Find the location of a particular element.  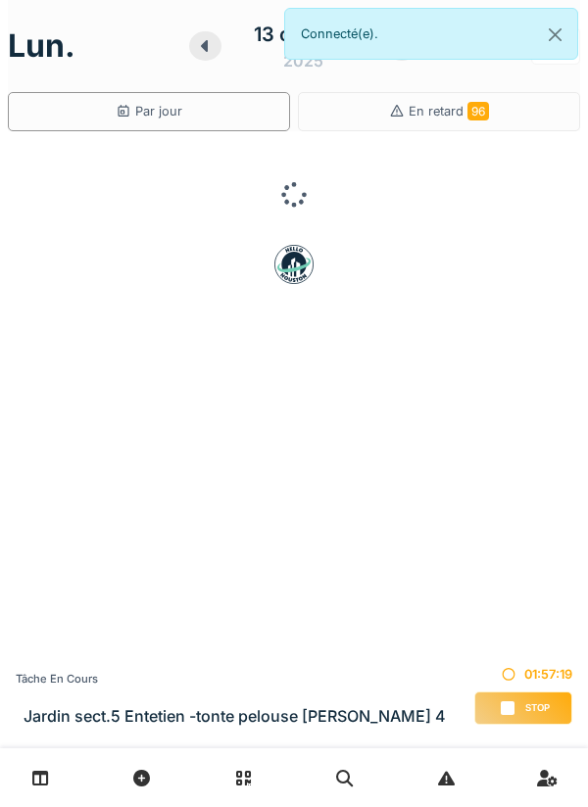

div: Par jour is located at coordinates (149, 111).